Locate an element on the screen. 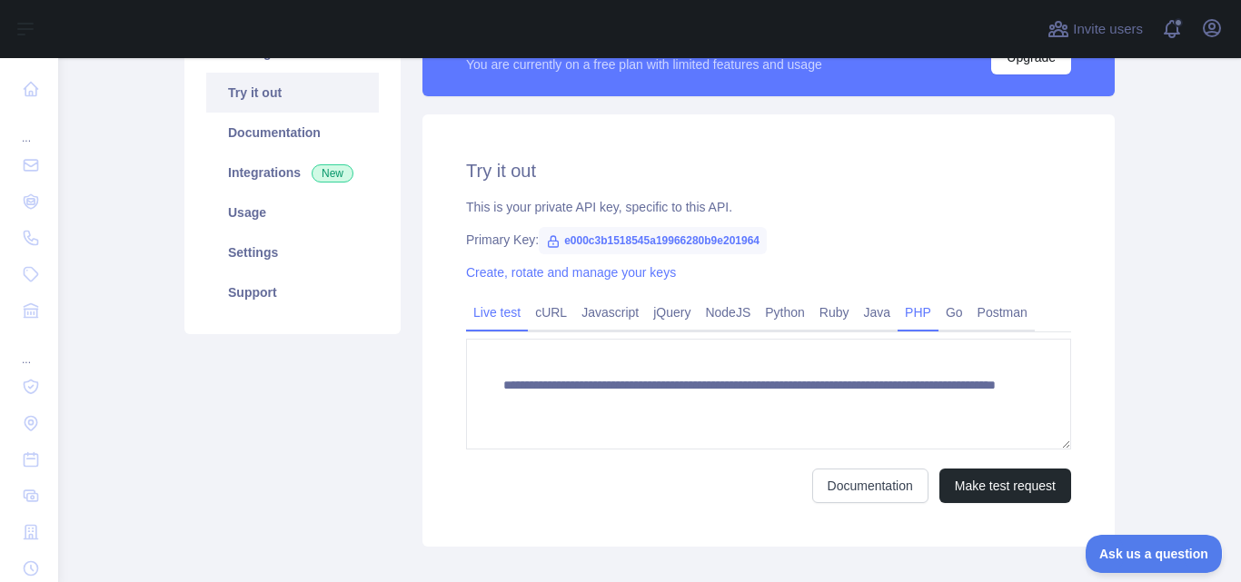  a: Usage is located at coordinates (293, 213).